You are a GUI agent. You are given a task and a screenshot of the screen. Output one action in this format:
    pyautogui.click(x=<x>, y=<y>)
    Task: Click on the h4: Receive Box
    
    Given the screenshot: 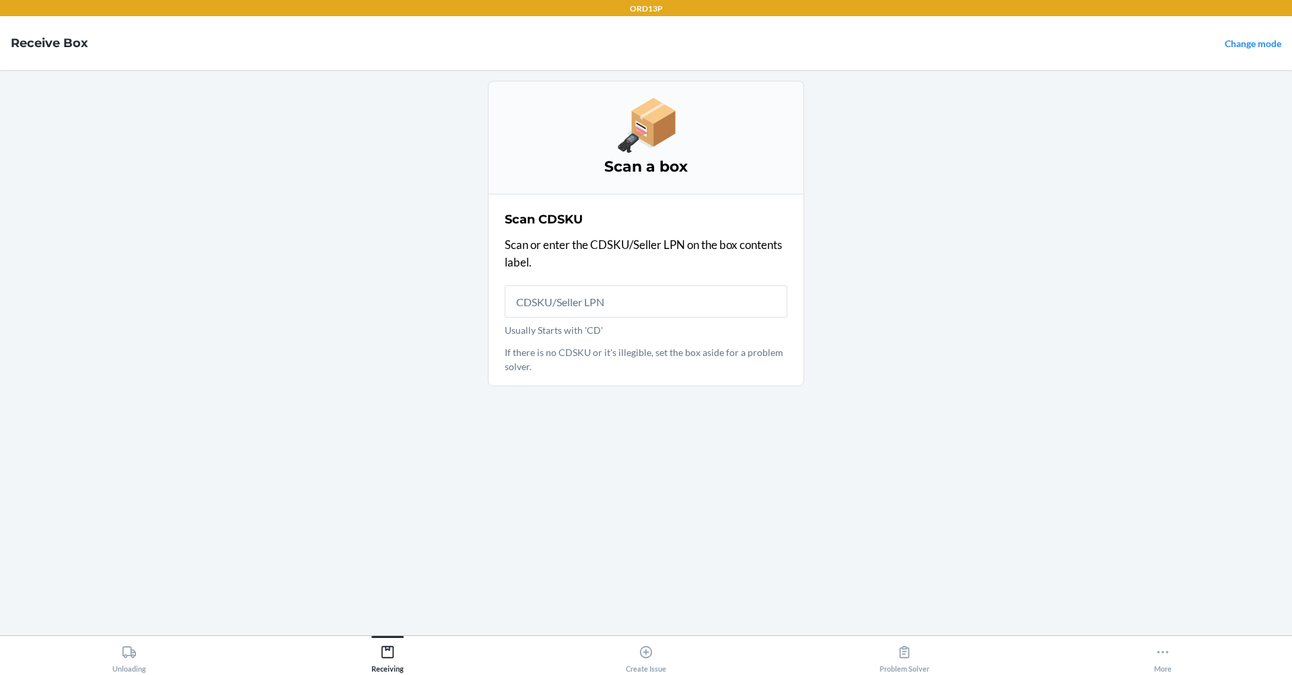 What is the action you would take?
    pyautogui.click(x=49, y=43)
    